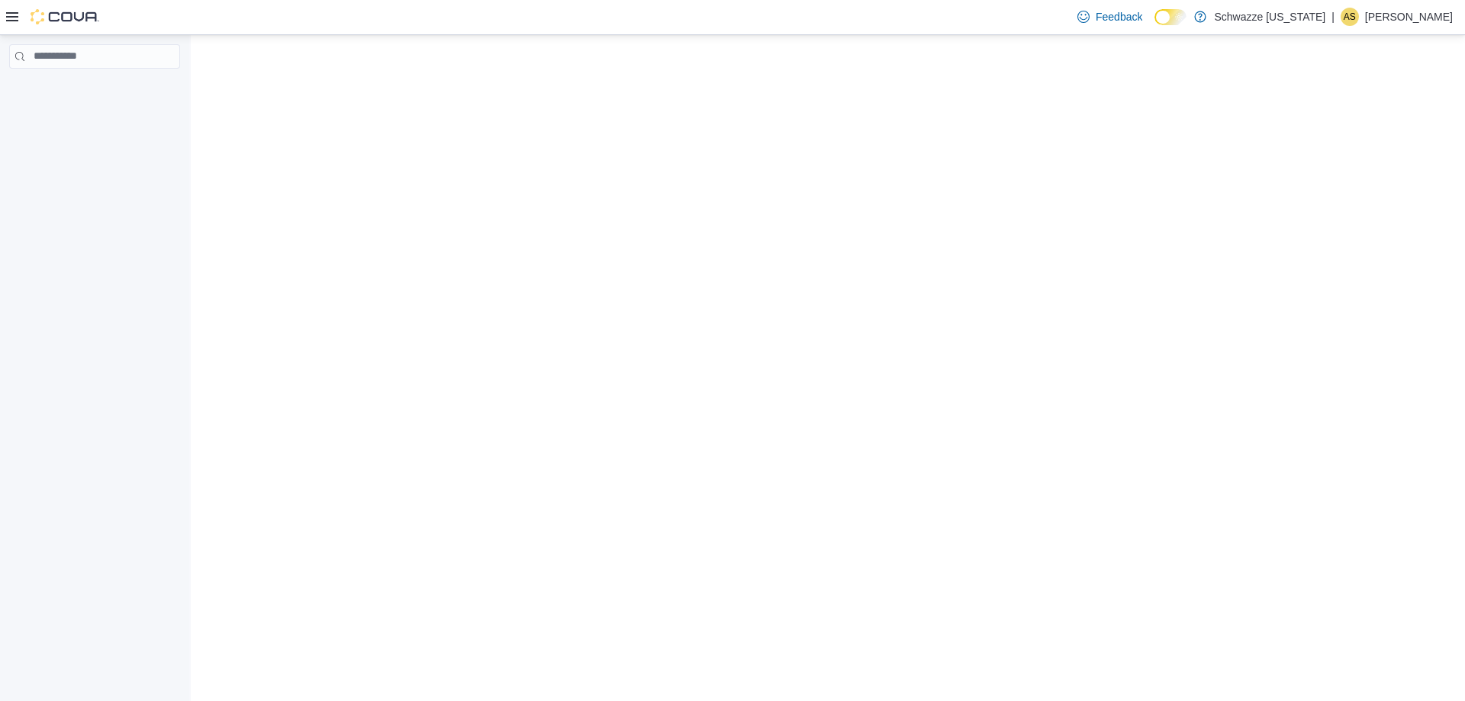 This screenshot has width=1465, height=701. Describe the element at coordinates (95, 90) in the screenshot. I see `nav: Complex example` at that location.